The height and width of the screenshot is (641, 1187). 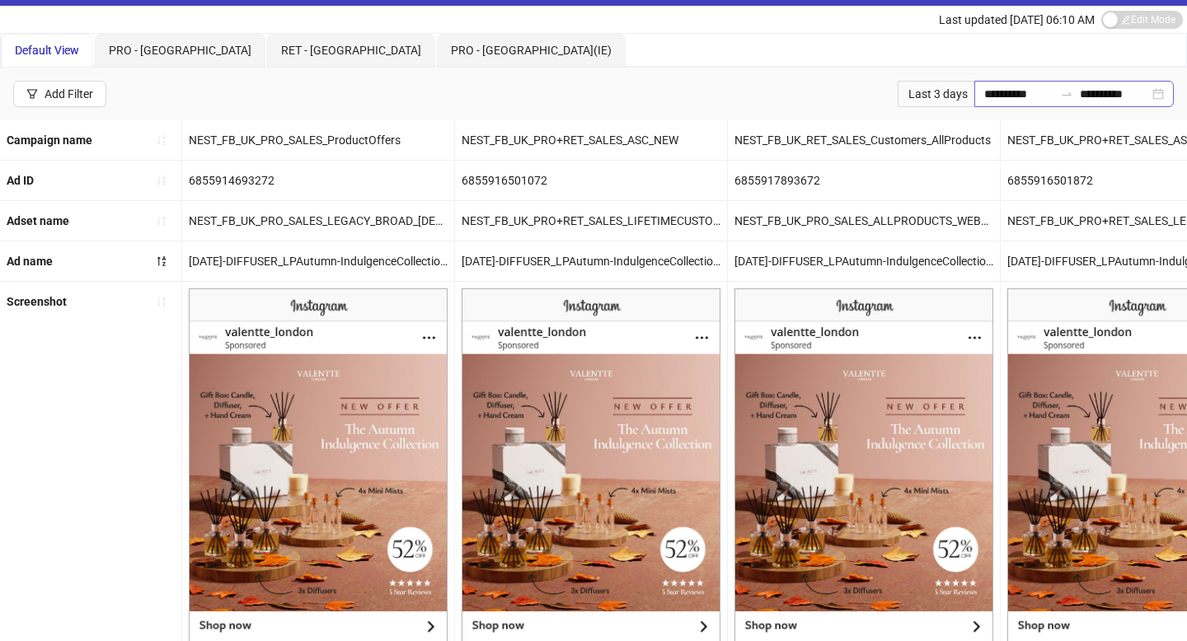 I want to click on b: Ad ID, so click(x=20, y=181).